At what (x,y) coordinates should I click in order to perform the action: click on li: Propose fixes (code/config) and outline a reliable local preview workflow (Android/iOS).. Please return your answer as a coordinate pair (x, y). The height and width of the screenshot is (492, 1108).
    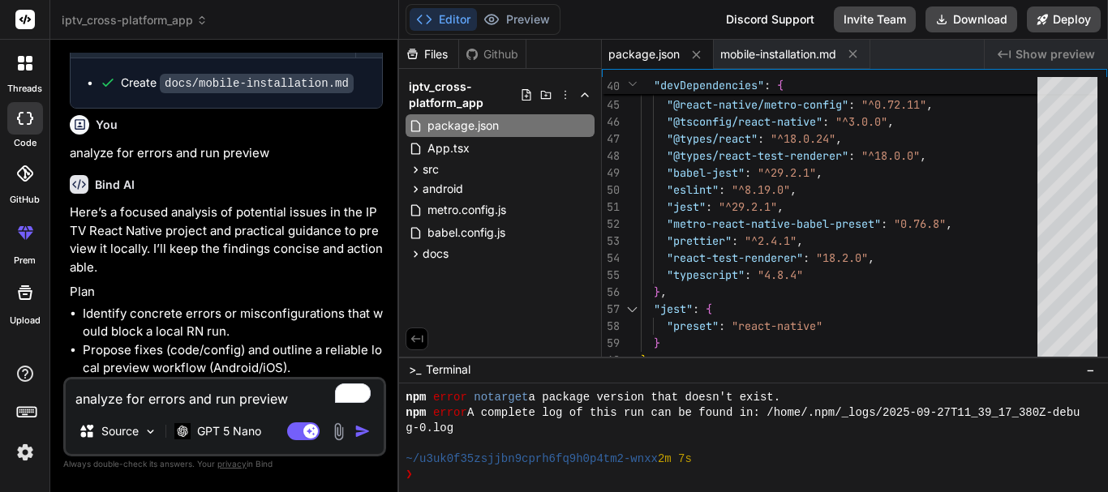
    Looking at the image, I should click on (233, 359).